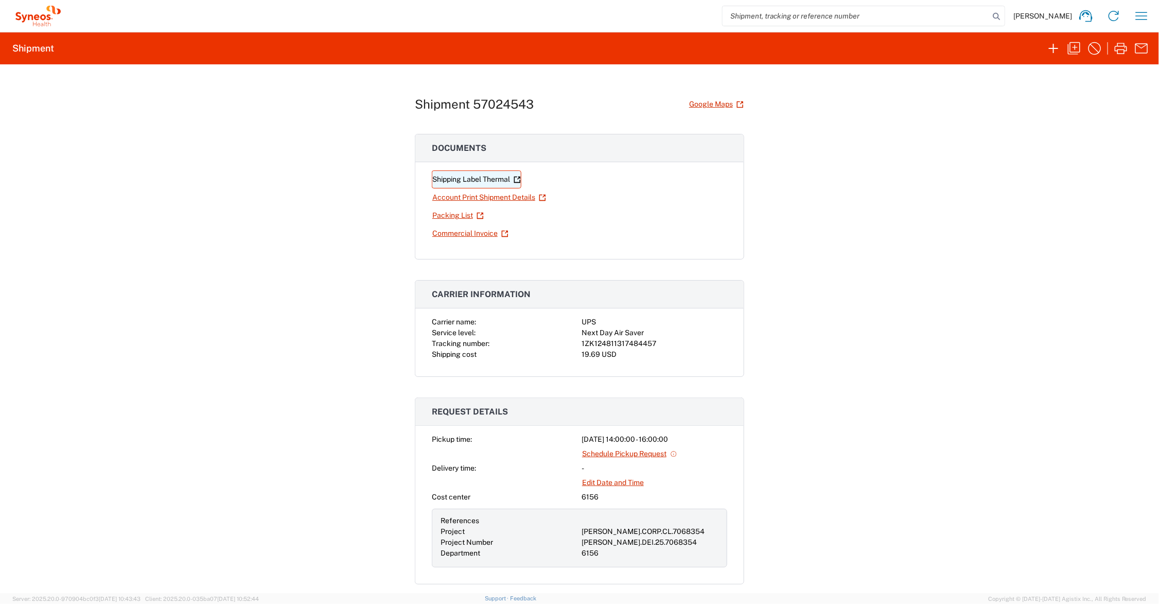 This screenshot has width=1159, height=604. Describe the element at coordinates (458, 215) in the screenshot. I see `a: Packing List` at that location.